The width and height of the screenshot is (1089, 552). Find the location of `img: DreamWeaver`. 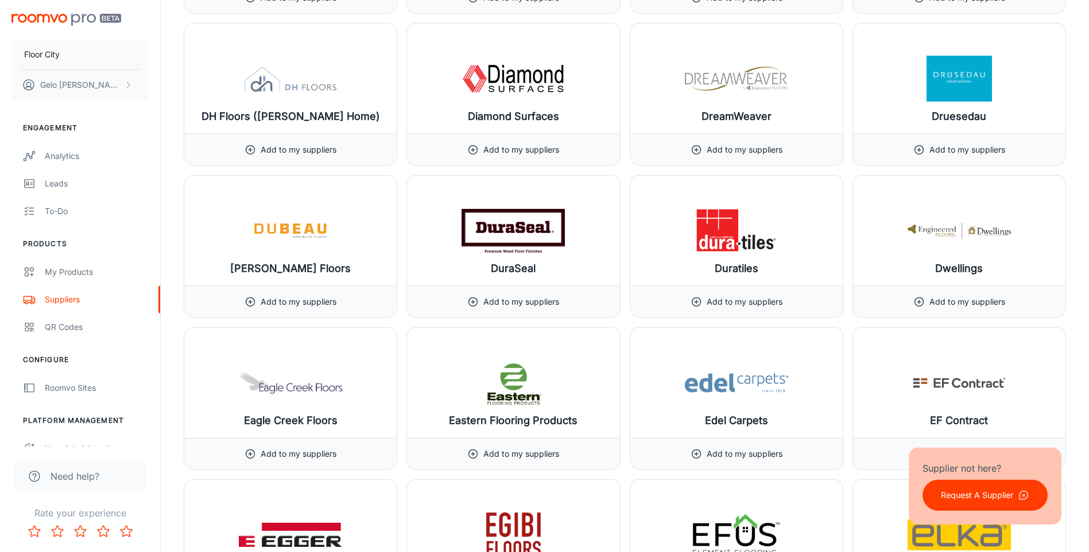

img: DreamWeaver is located at coordinates (736, 79).